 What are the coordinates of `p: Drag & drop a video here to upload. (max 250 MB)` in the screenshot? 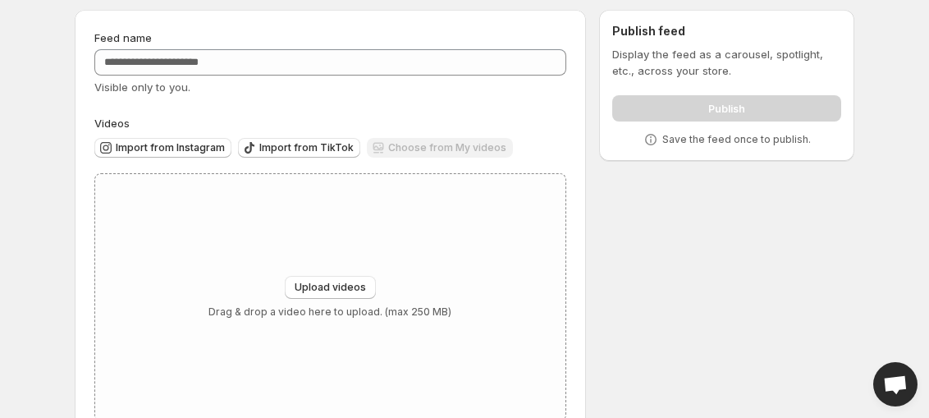 It's located at (330, 312).